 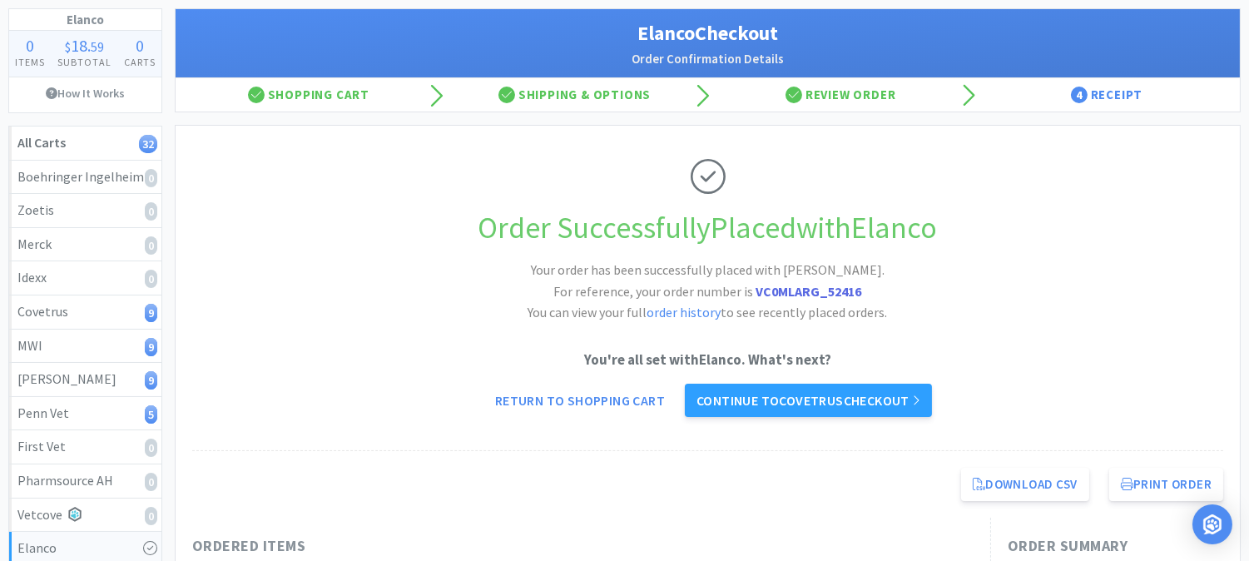 What do you see at coordinates (85, 211) in the screenshot?
I see `a: Zoetis0` at bounding box center [85, 211].